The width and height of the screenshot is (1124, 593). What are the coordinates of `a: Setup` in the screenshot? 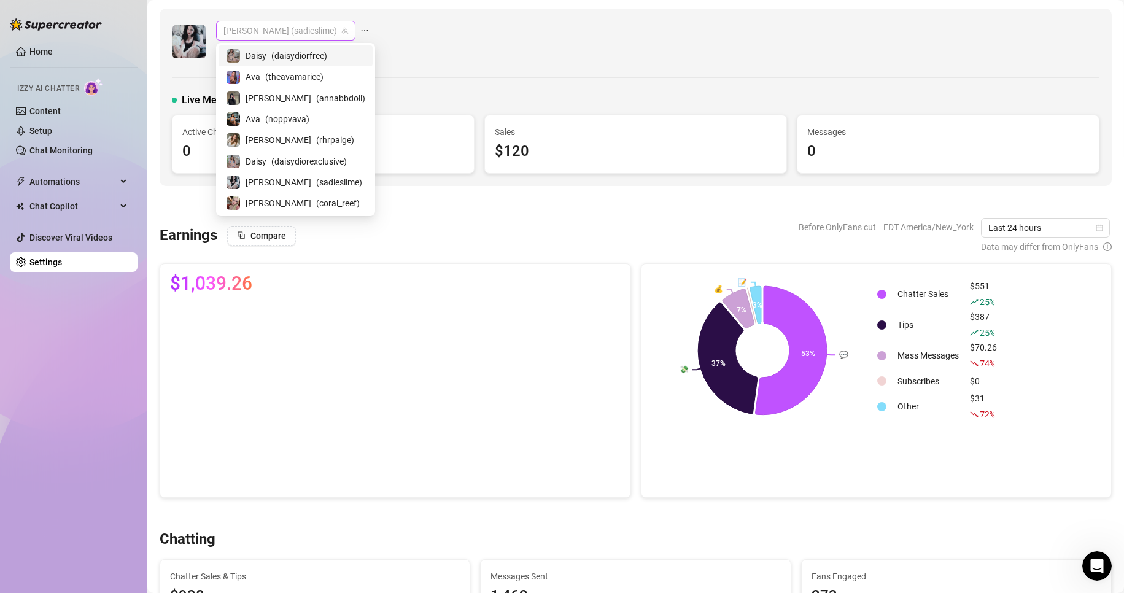 It's located at (41, 131).